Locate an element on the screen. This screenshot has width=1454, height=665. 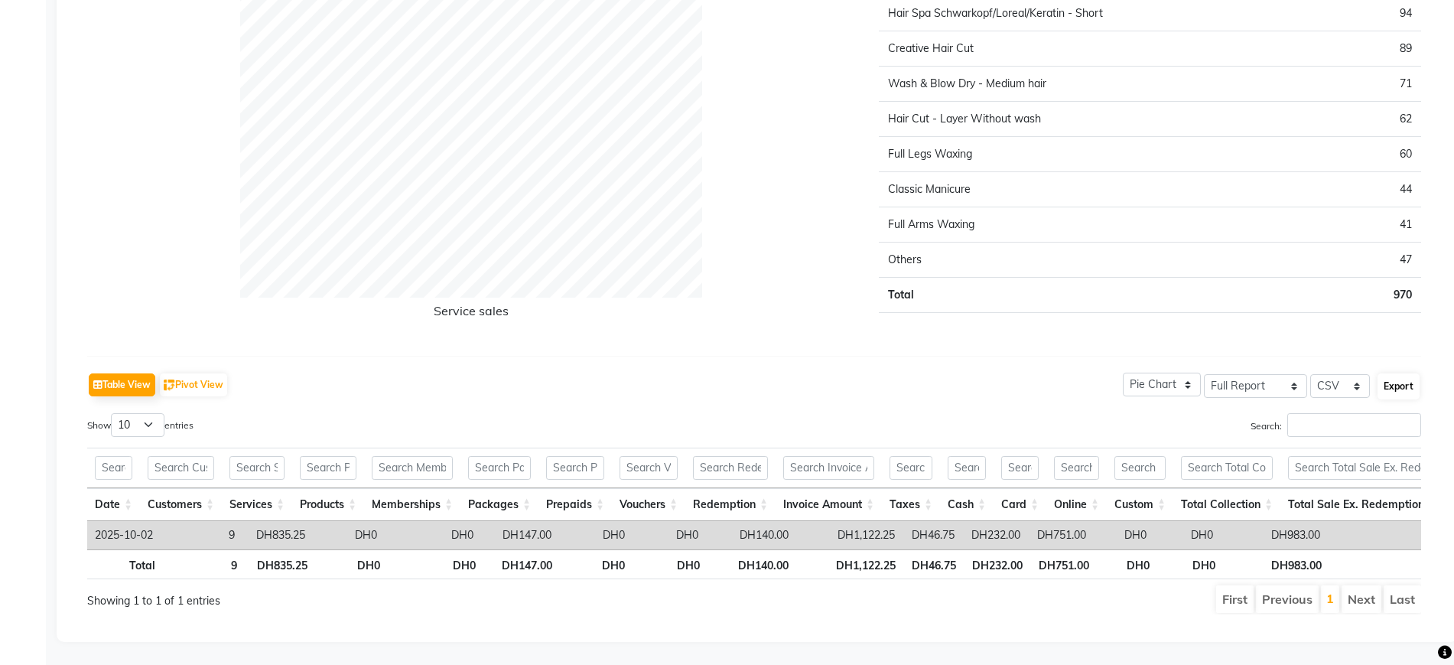
td: DH1,122.25 is located at coordinates (849, 535).